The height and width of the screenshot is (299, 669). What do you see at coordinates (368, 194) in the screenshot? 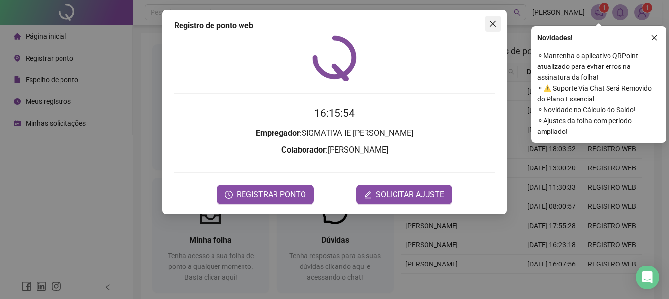
I see `span: edit` at bounding box center [368, 194].